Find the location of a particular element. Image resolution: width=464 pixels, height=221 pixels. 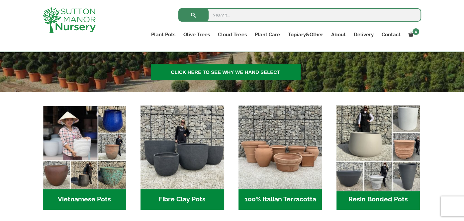

a: About is located at coordinates (338, 35).